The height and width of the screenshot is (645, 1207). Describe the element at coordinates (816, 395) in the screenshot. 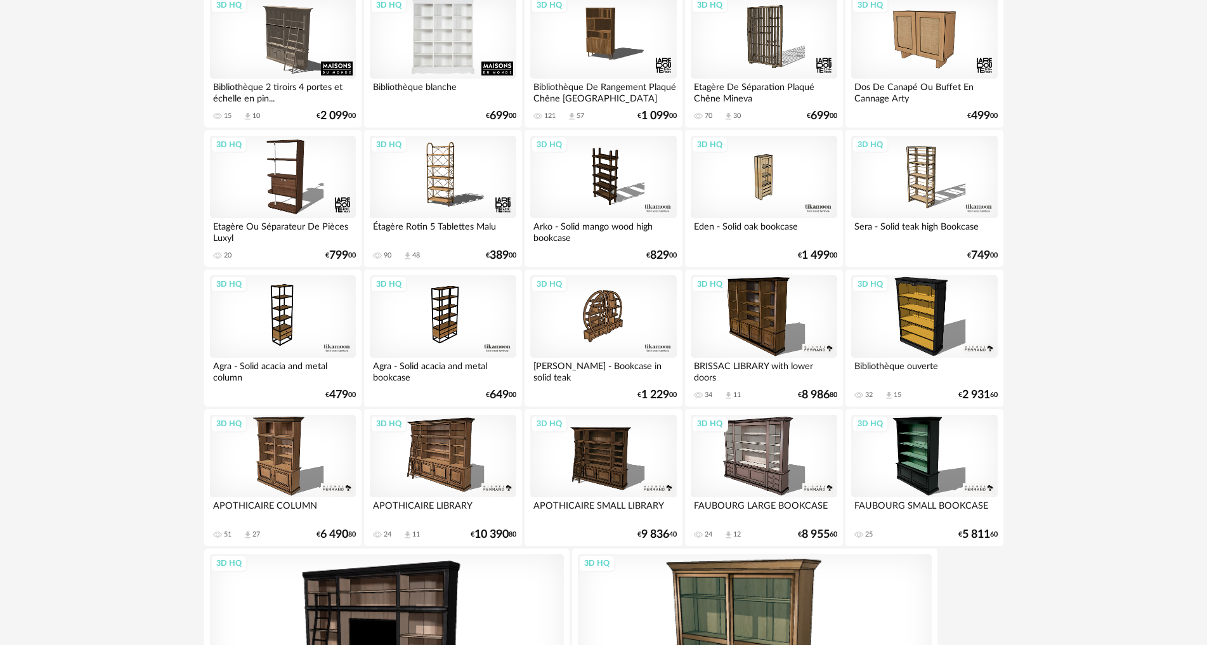

I see `span: 8 986` at that location.